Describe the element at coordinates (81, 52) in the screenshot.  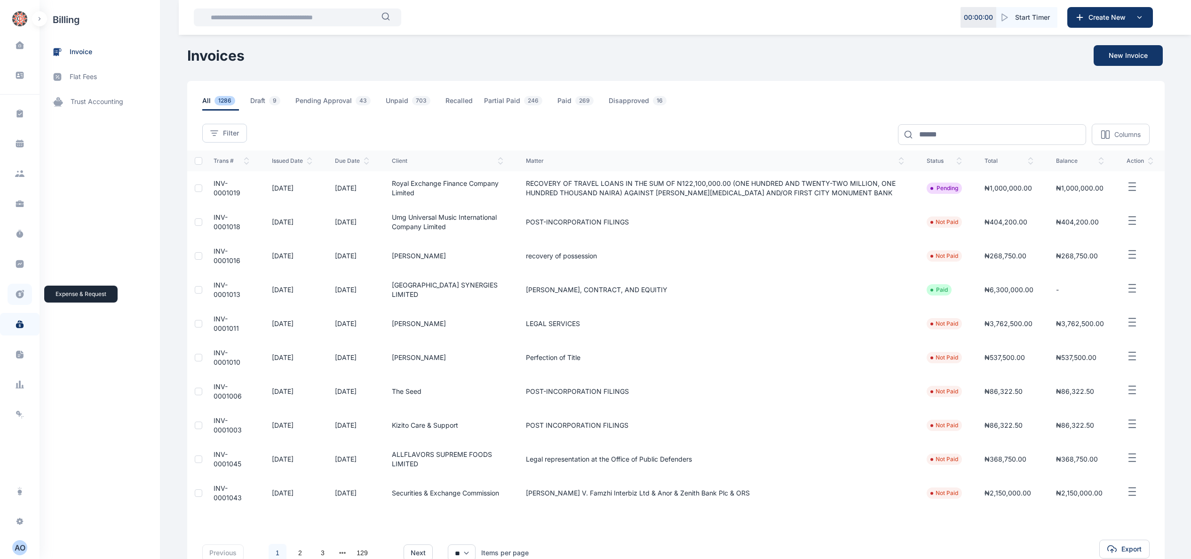
I see `span: invoice` at that location.